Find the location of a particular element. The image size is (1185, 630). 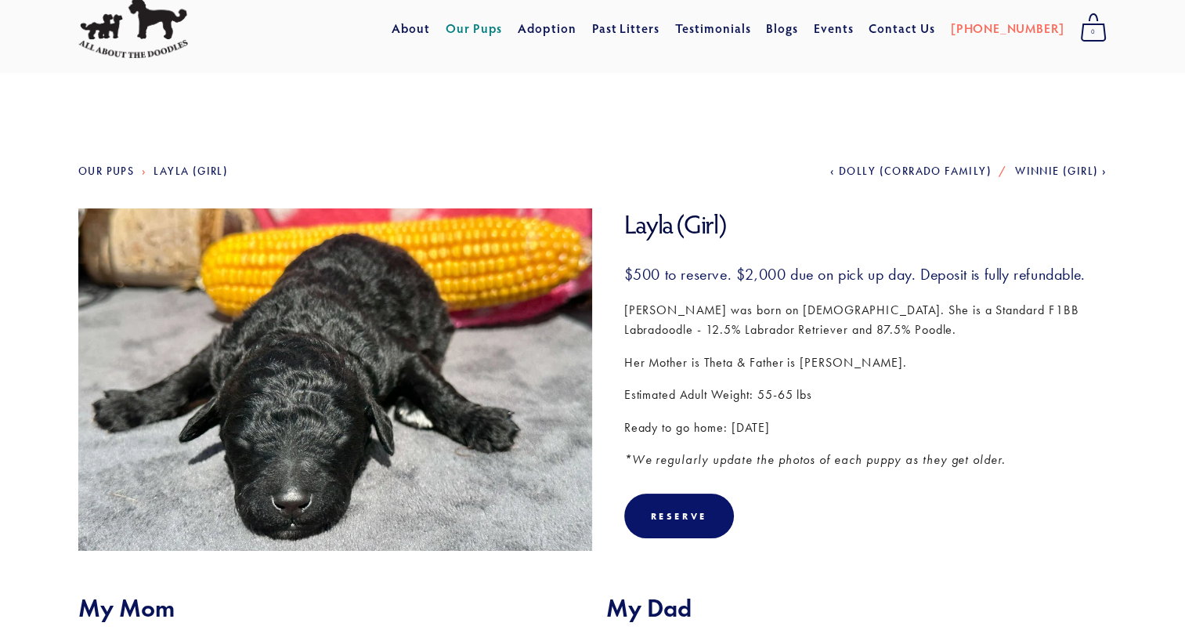

h2: My Dad is located at coordinates (857, 608).